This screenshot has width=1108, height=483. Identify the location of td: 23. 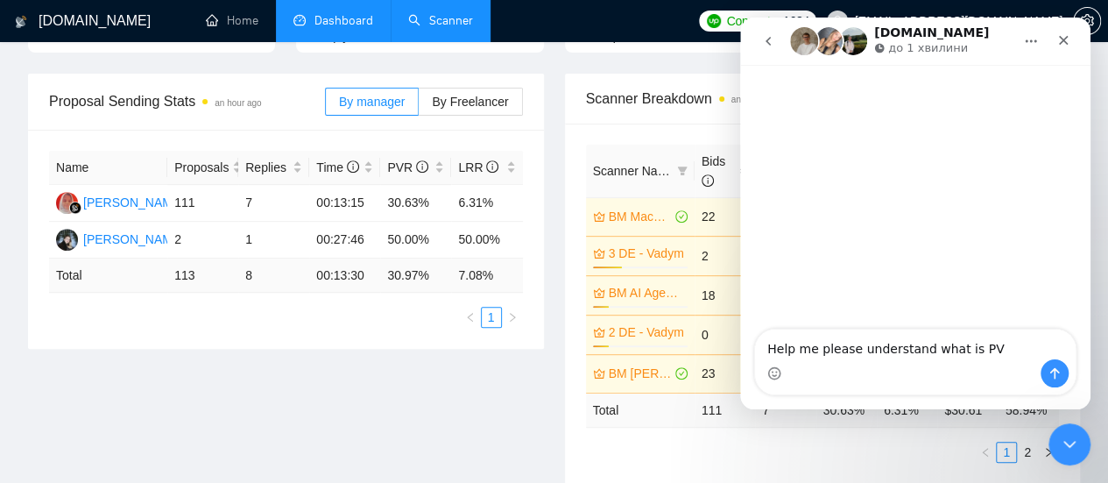
(725, 373).